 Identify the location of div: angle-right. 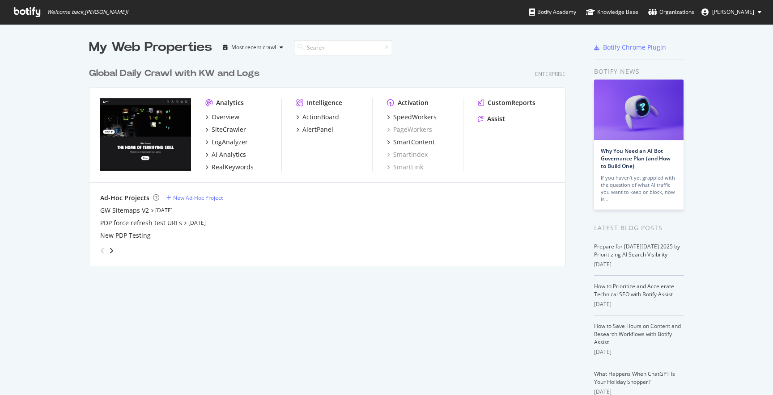
(111, 251).